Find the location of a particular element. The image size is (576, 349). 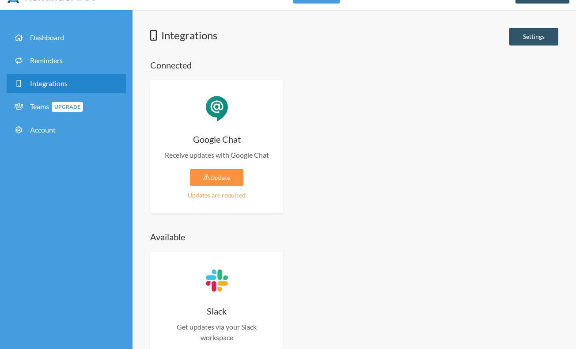

a: Integrations is located at coordinates (66, 83).